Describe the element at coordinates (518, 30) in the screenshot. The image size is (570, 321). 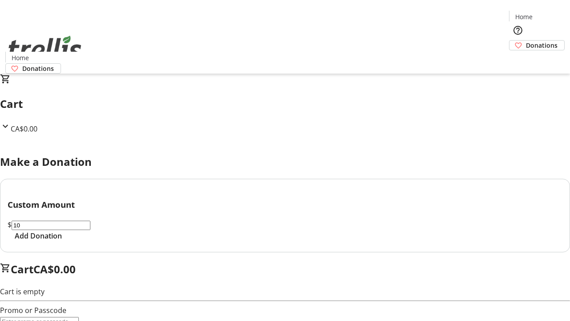
I see `button: Help` at that location.